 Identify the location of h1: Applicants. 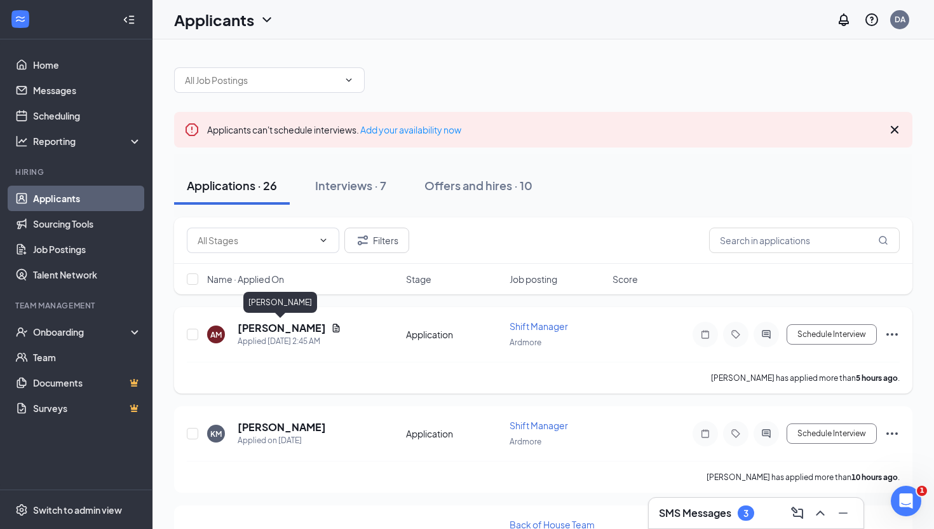
(214, 20).